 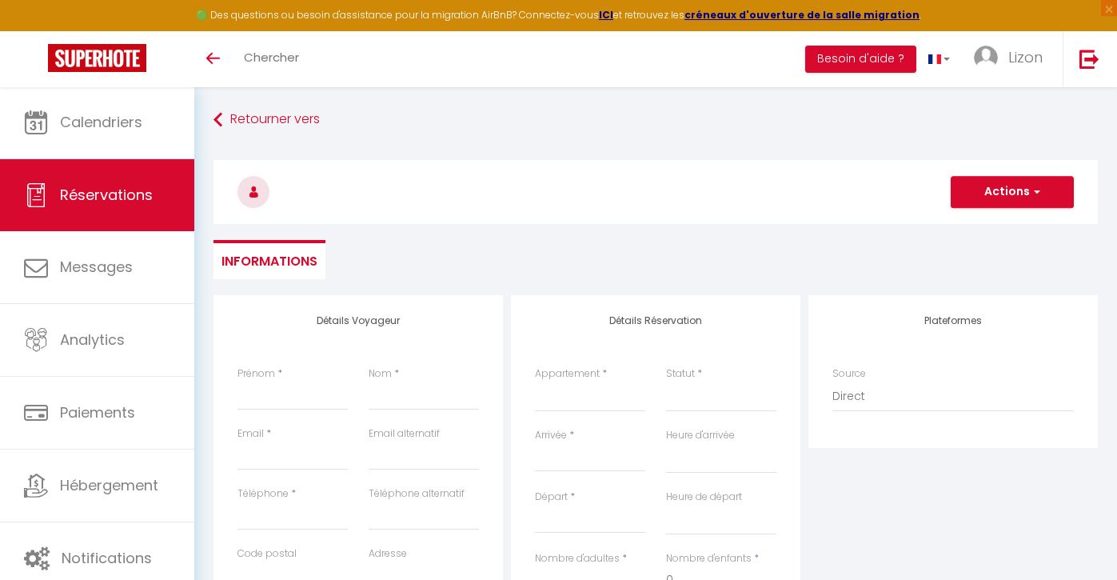 I want to click on label: Nombre d'adultes, so click(x=578, y=558).